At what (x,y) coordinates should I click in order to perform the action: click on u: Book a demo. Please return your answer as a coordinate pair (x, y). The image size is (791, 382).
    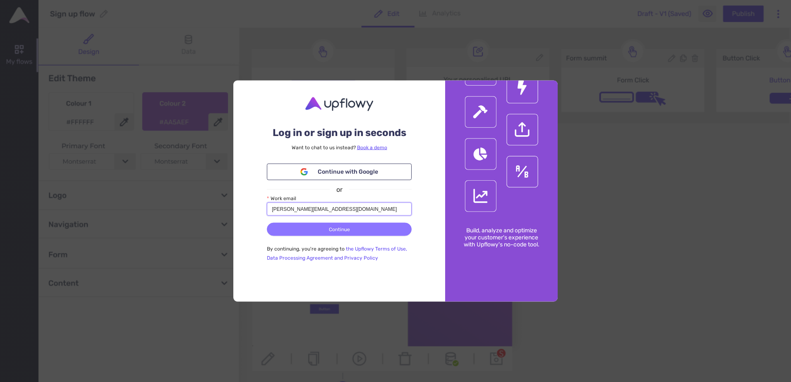
    Looking at the image, I should click on (372, 147).